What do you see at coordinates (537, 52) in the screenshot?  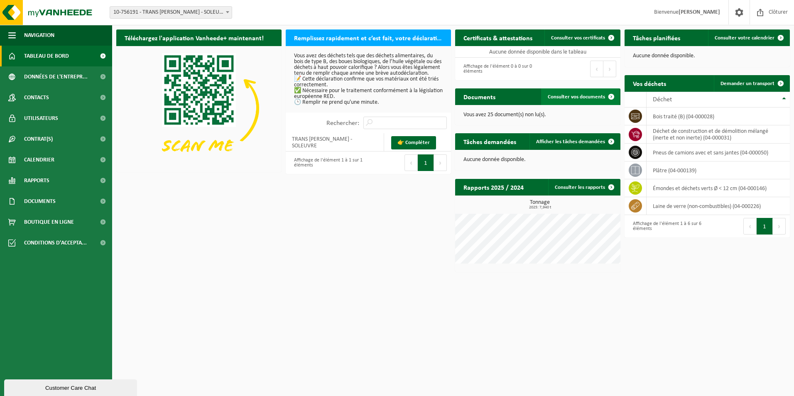 I see `td: Aucune donnée disponible dans le tableau` at bounding box center [537, 52].